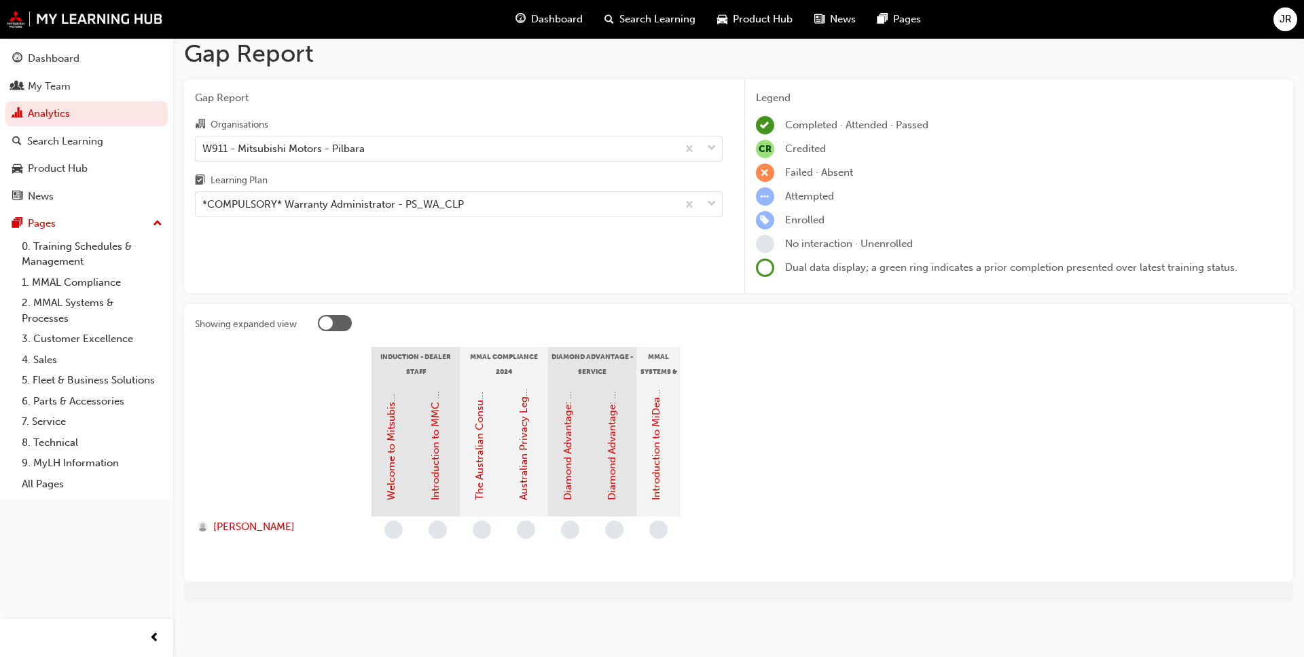 This screenshot has width=1304, height=657. What do you see at coordinates (650, 19) in the screenshot?
I see `a: search-iconSearch Learning` at bounding box center [650, 19].